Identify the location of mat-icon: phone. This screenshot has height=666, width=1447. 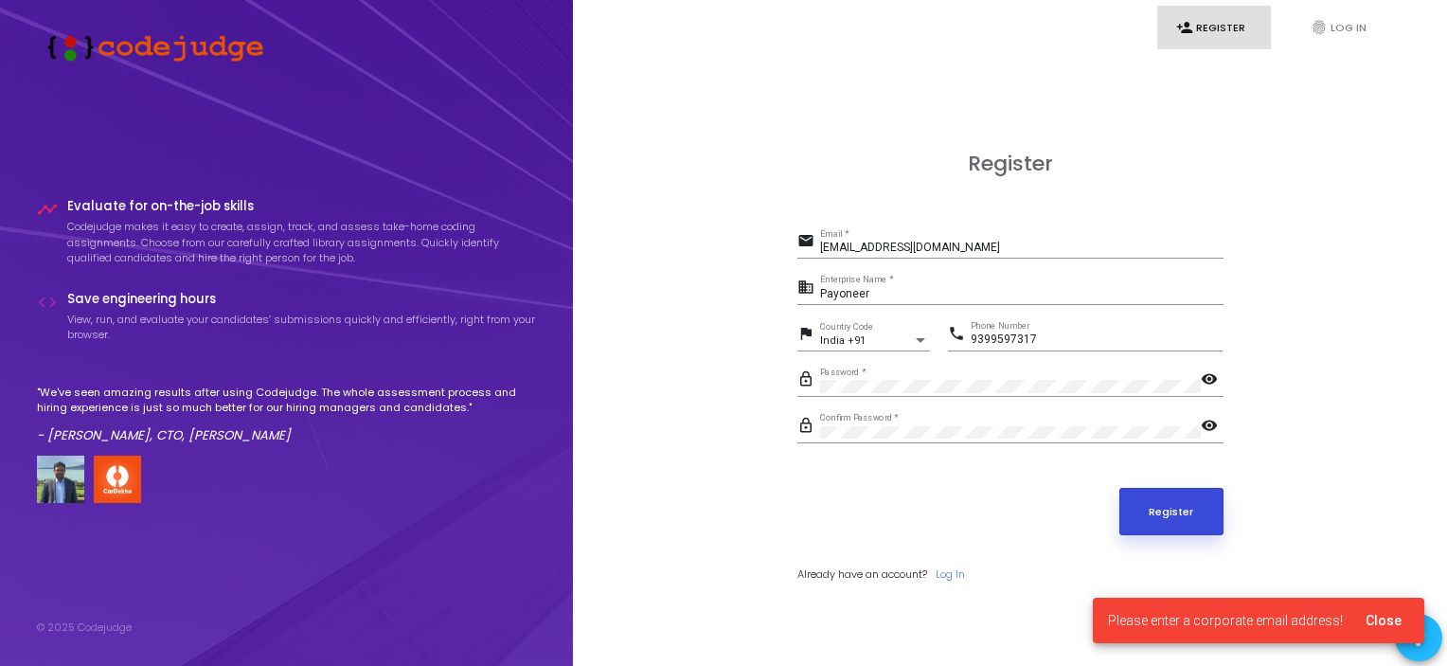
(960, 335).